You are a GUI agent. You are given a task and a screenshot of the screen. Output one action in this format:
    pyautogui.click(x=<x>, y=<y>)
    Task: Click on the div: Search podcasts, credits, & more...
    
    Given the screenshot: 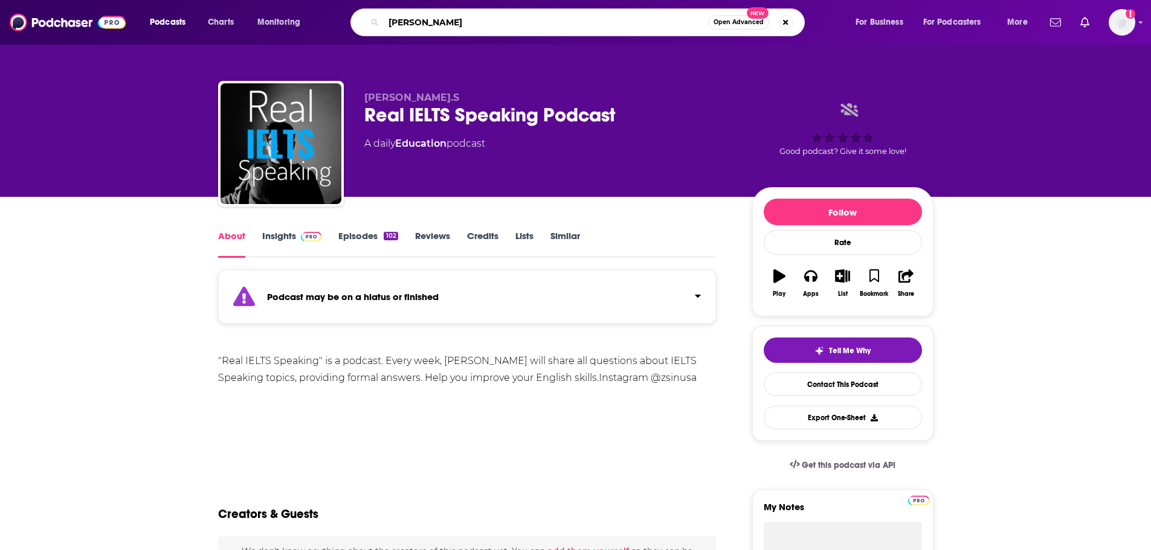 What is the action you would take?
    pyautogui.click(x=589, y=22)
    